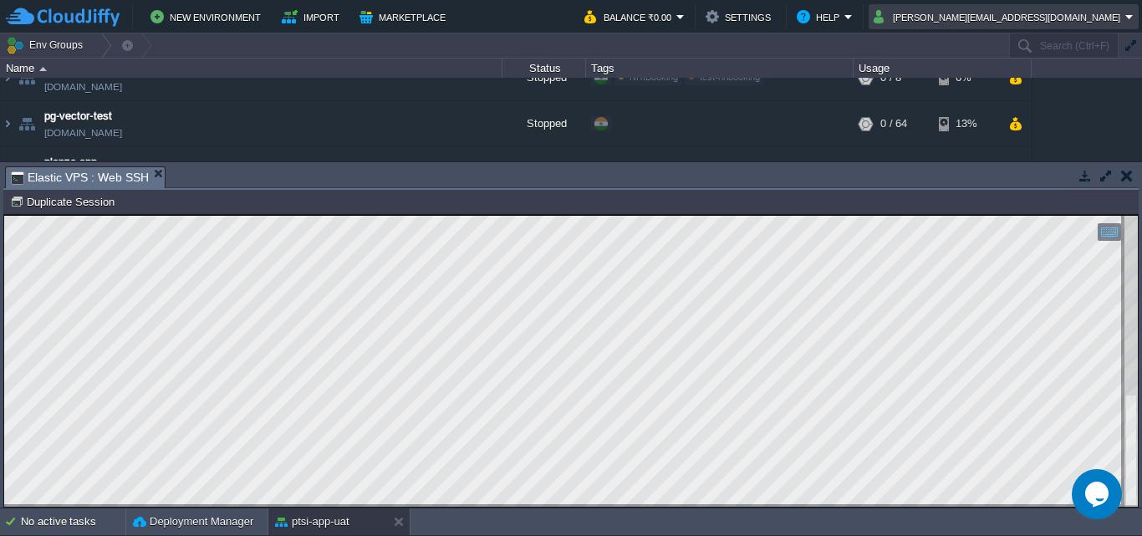  What do you see at coordinates (405, 17) in the screenshot?
I see `button: Marketplace` at bounding box center [405, 17].